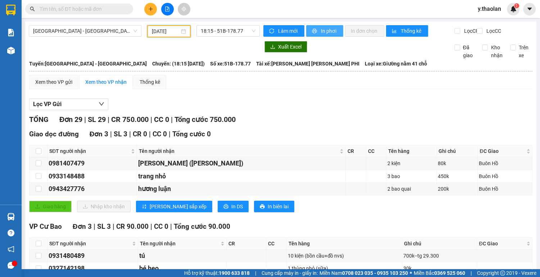 The width and height of the screenshot is (540, 277). Describe the element at coordinates (140, 134) in the screenshot. I see `span: CR 0` at that location.